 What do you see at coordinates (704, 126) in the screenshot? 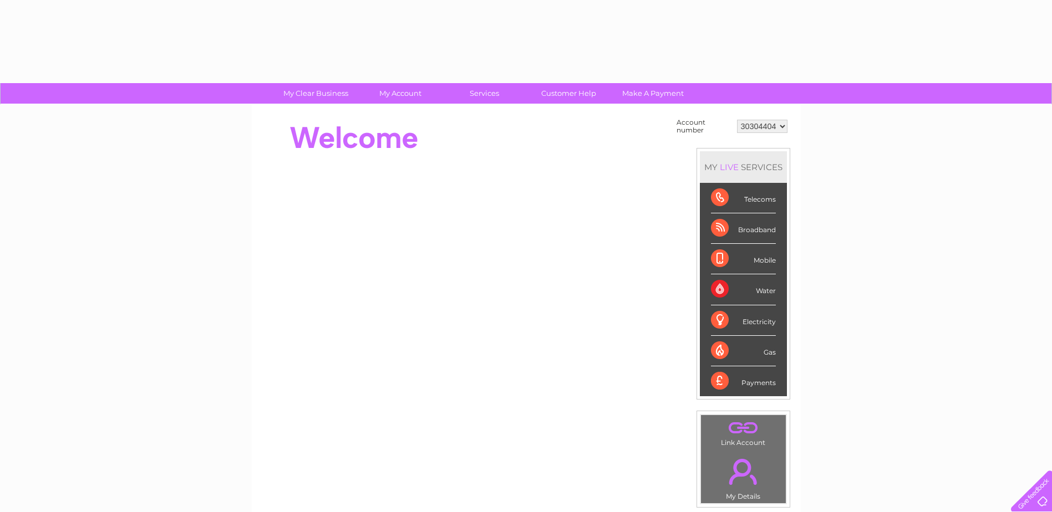
I see `td: Account number` at bounding box center [704, 126].